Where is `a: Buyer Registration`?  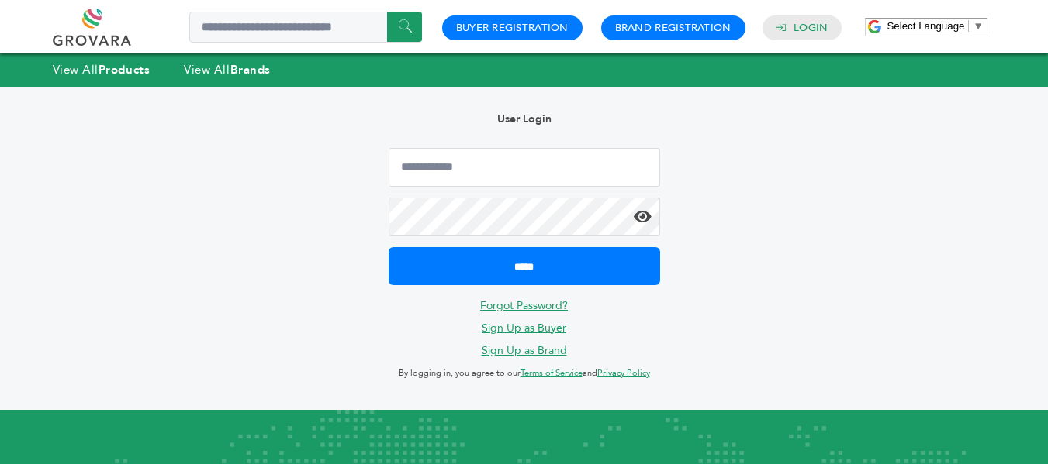 a: Buyer Registration is located at coordinates (512, 28).